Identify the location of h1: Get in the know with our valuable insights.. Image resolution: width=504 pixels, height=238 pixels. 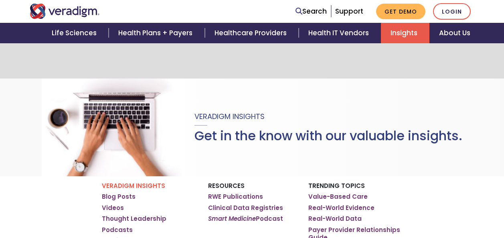
(328, 136).